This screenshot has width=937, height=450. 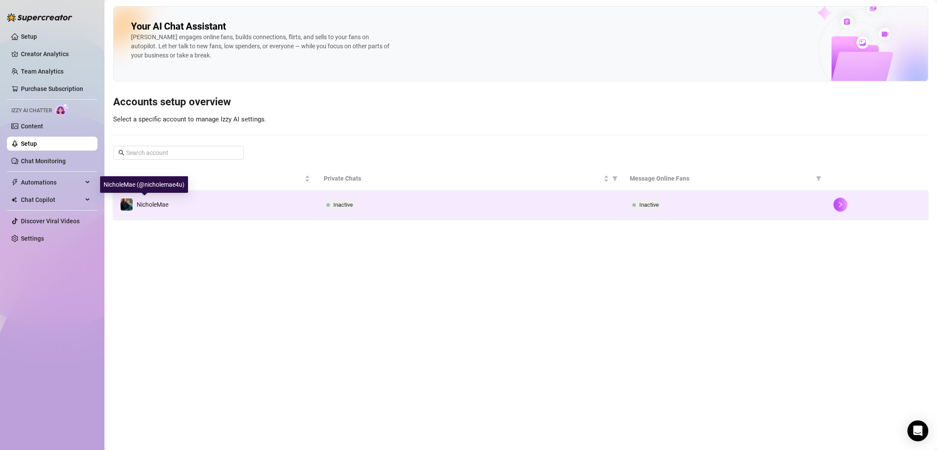 I want to click on span: Private Chats, so click(x=463, y=178).